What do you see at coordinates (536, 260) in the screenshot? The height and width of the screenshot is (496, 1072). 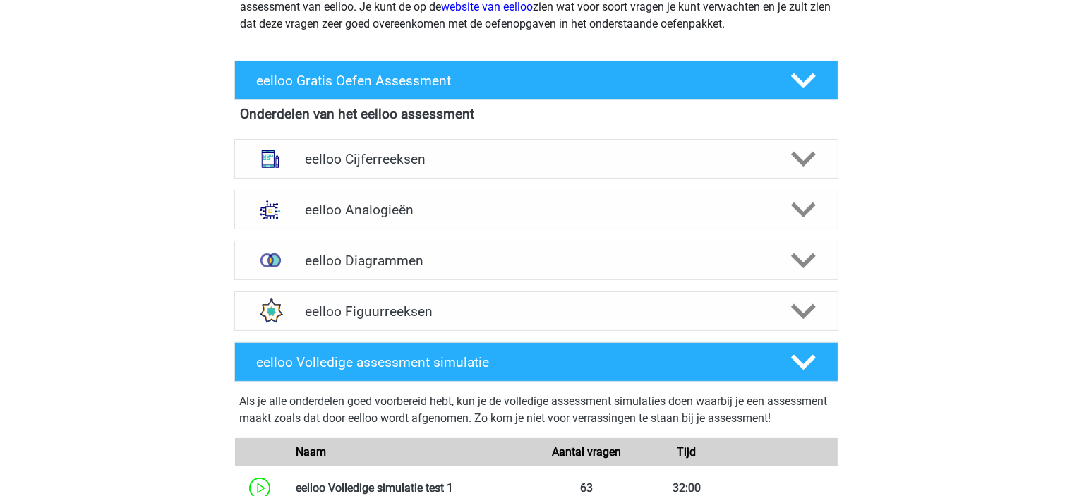 I see `a: venn diagrammen eelloo Diagrammen` at bounding box center [536, 260].